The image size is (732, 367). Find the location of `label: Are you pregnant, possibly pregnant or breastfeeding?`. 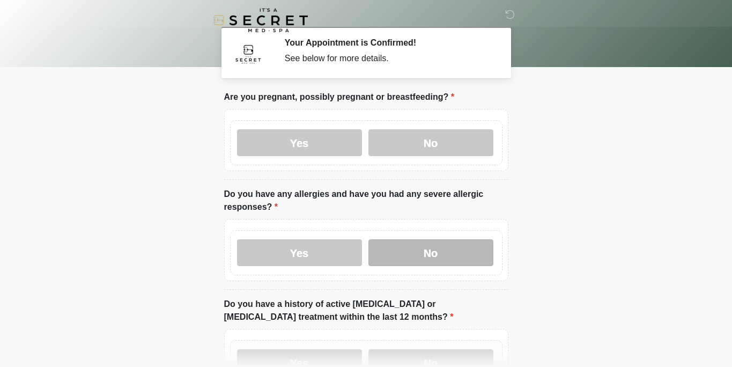

label: Are you pregnant, possibly pregnant or breastfeeding? is located at coordinates (339, 97).